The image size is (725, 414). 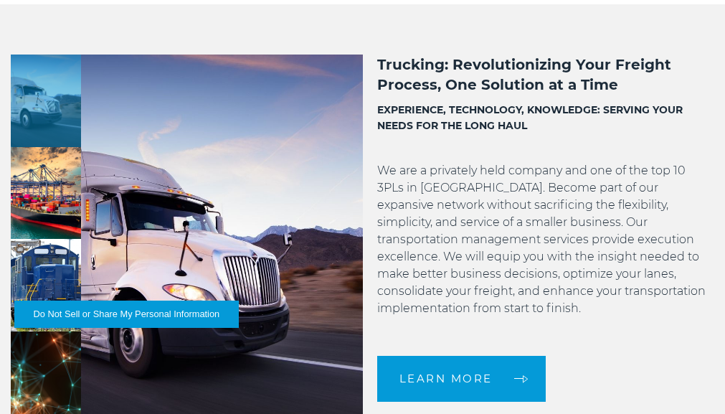 What do you see at coordinates (446, 378) in the screenshot?
I see `span: LEARN MORE` at bounding box center [446, 378].